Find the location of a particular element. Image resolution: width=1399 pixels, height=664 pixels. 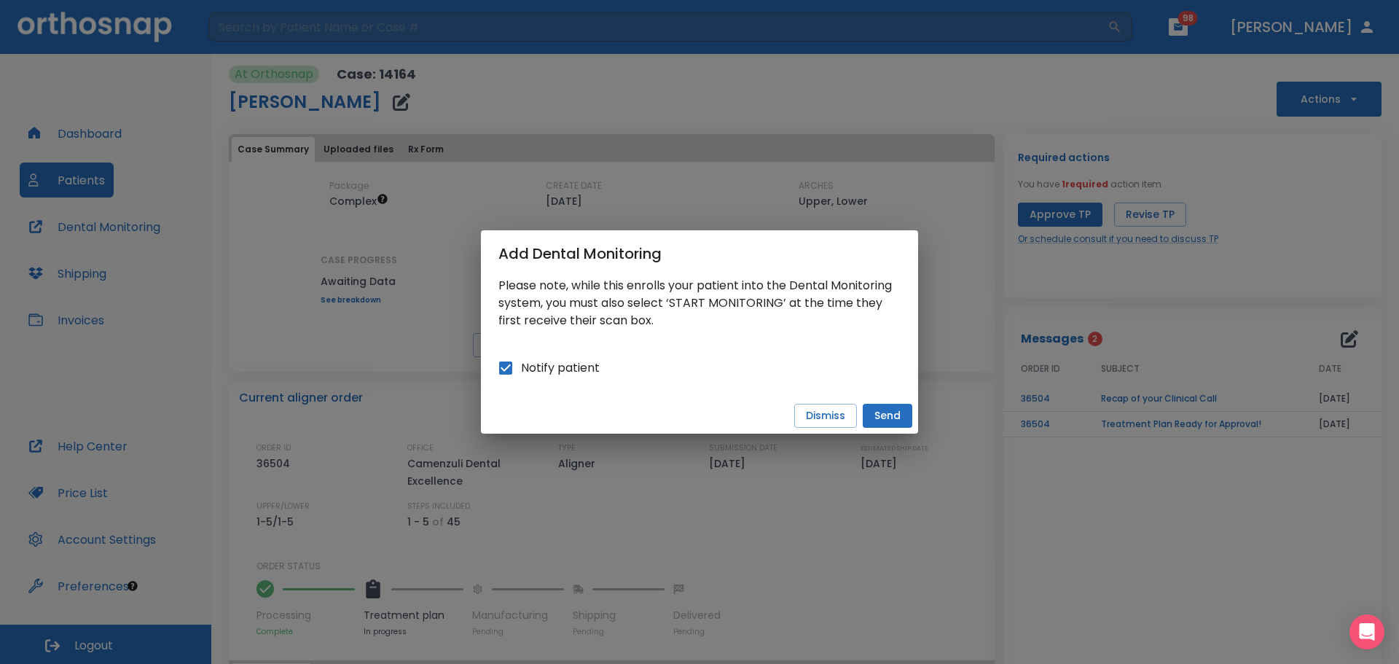

button: Dismiss is located at coordinates (825, 415).